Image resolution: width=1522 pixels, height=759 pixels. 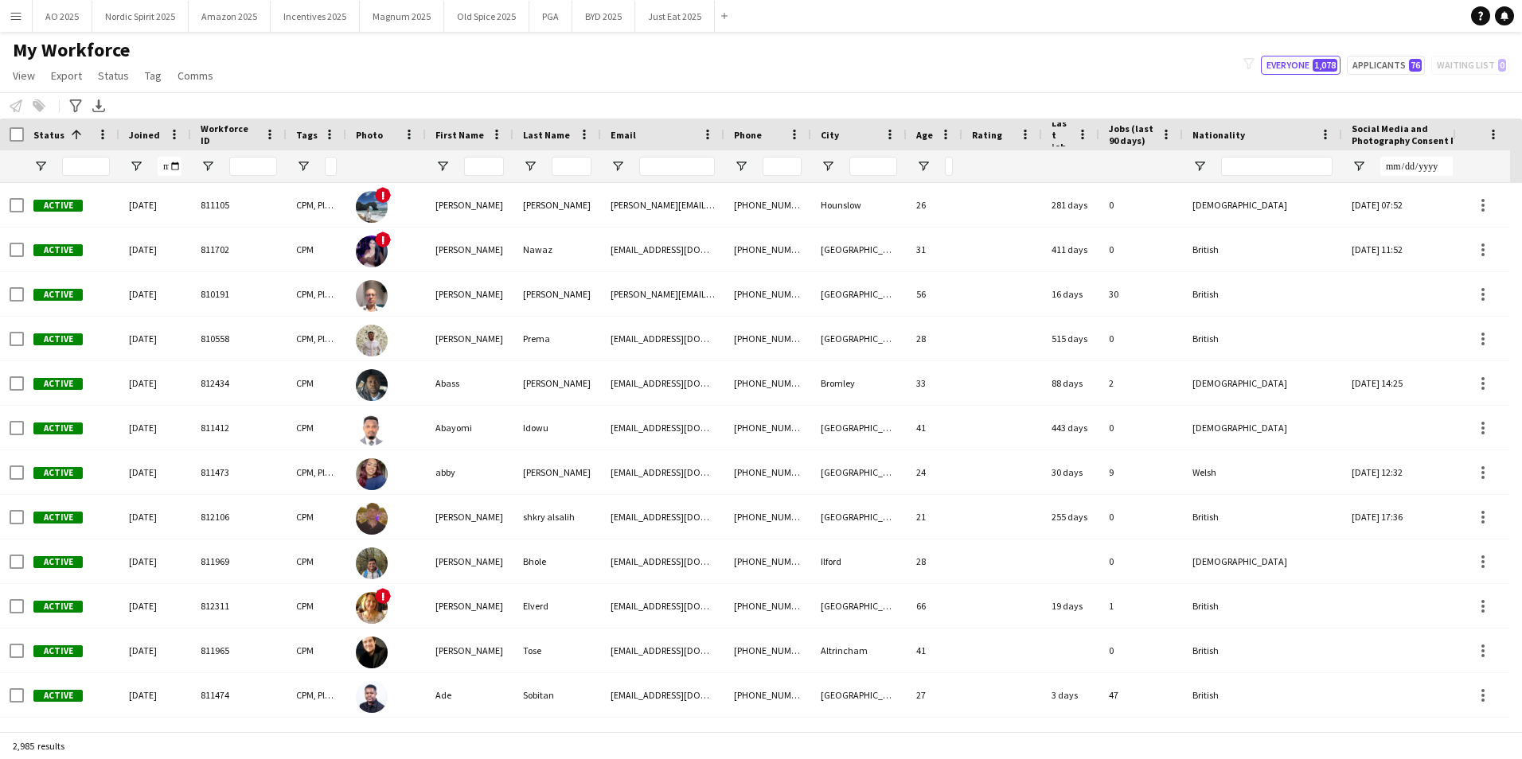 What do you see at coordinates (557, 427) in the screenshot?
I see `div: Idowu` at bounding box center [557, 427].